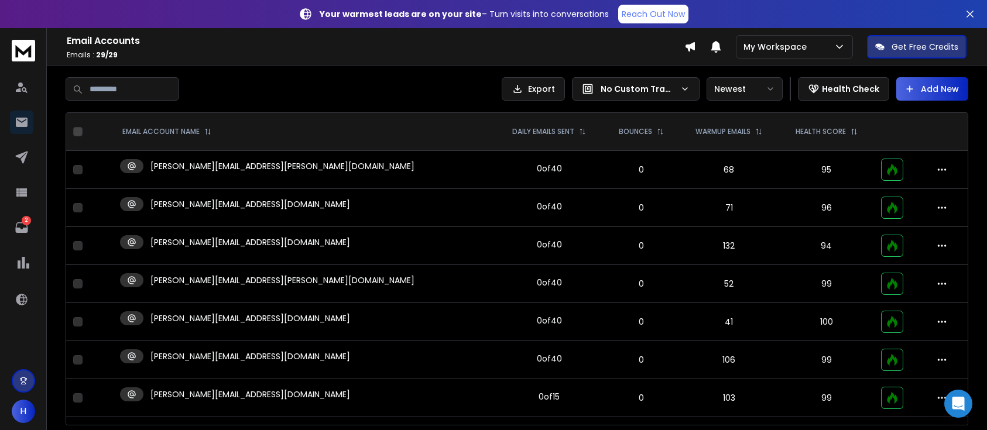 The width and height of the screenshot is (987, 430). What do you see at coordinates (820, 132) in the screenshot?
I see `p: HEALTH SCORE` at bounding box center [820, 132].